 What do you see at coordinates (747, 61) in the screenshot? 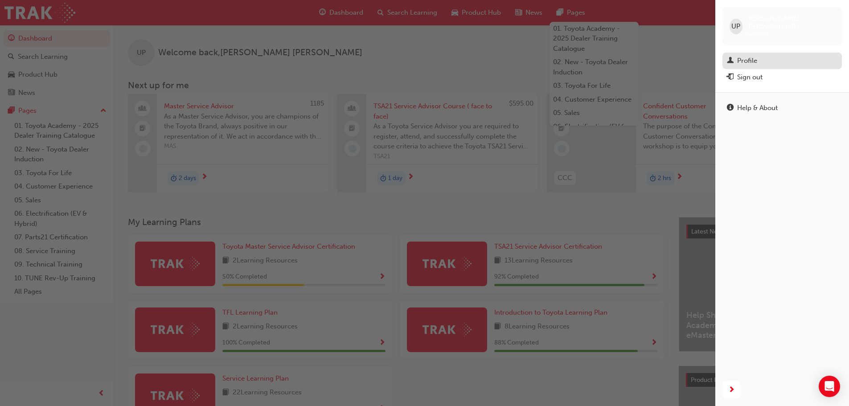
I see `div: Profile` at bounding box center [747, 61].